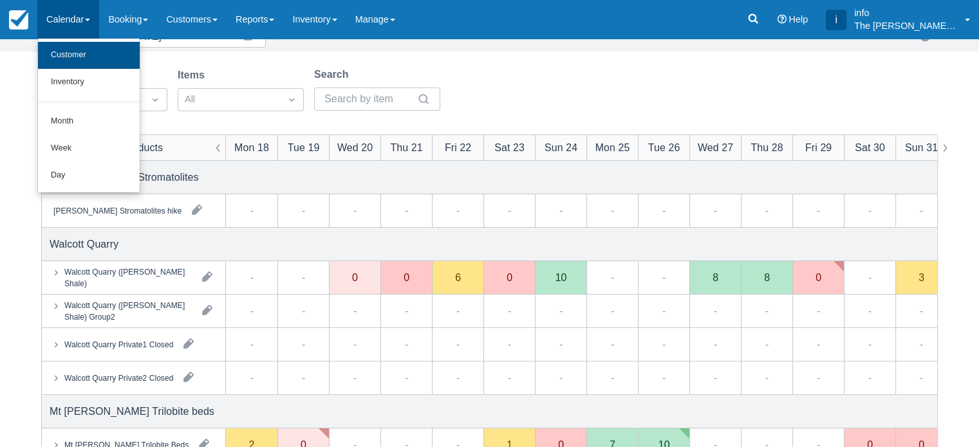  What do you see at coordinates (304, 147) in the screenshot?
I see `div: Tue 19` at bounding box center [304, 147].